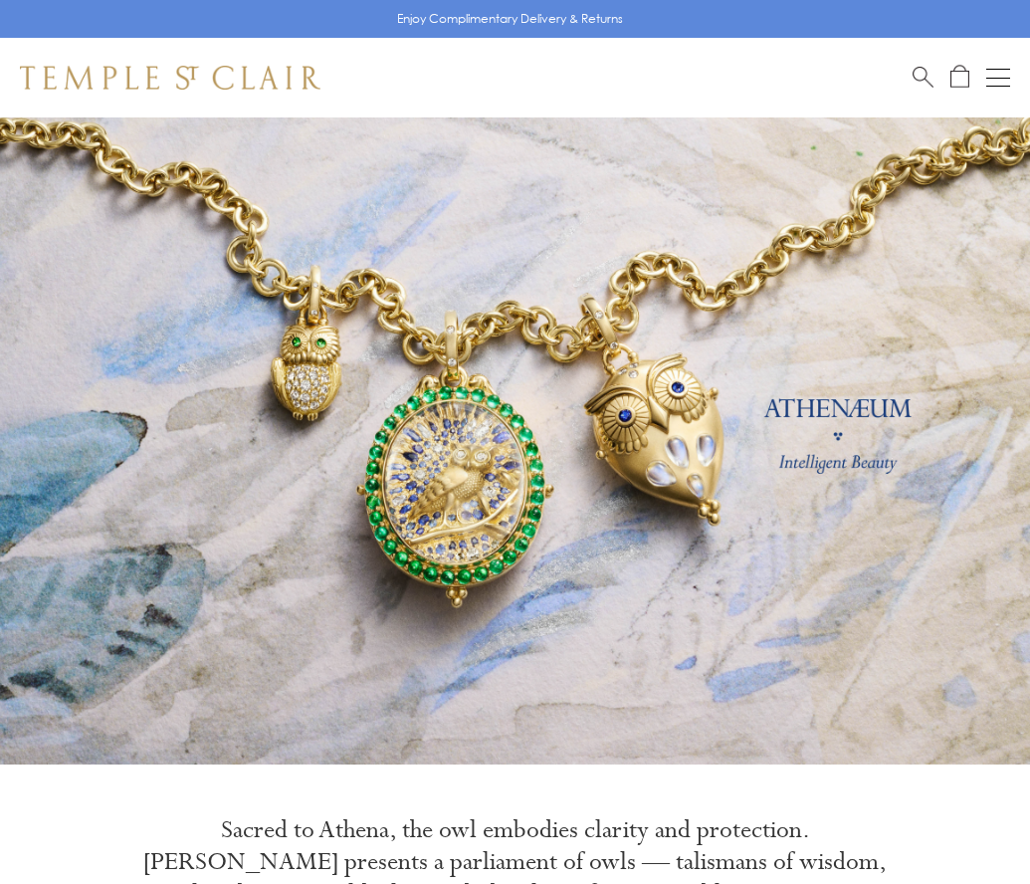 The width and height of the screenshot is (1030, 884). Describe the element at coordinates (510, 19) in the screenshot. I see `p: Enjoy Complimentary Delivery & Returns` at that location.